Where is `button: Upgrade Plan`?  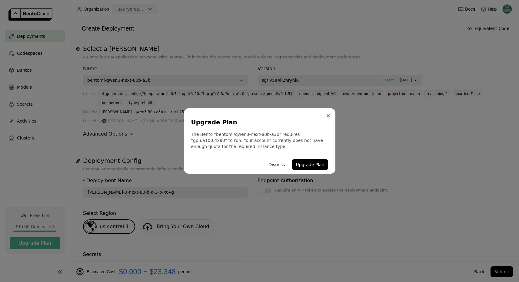
button: Upgrade Plan is located at coordinates (310, 165).